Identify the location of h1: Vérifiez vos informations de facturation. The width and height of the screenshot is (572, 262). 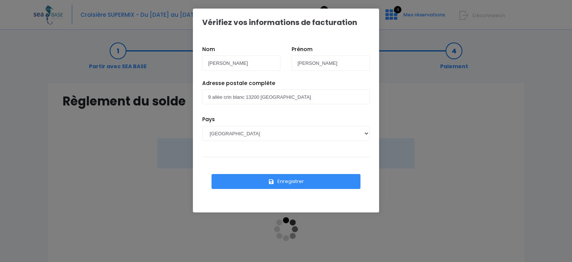
(280, 22).